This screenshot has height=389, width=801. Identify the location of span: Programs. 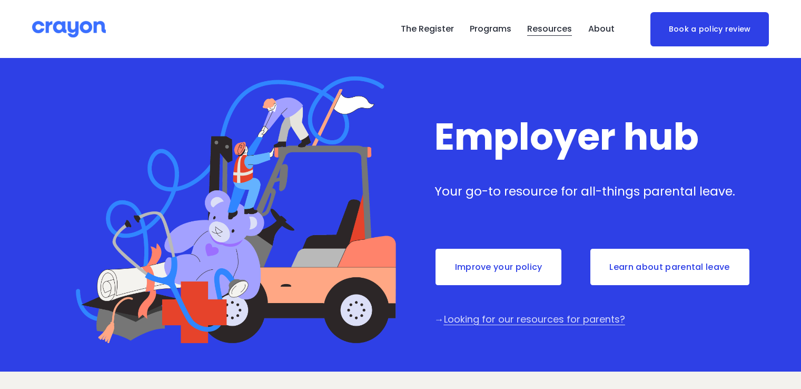
(490, 29).